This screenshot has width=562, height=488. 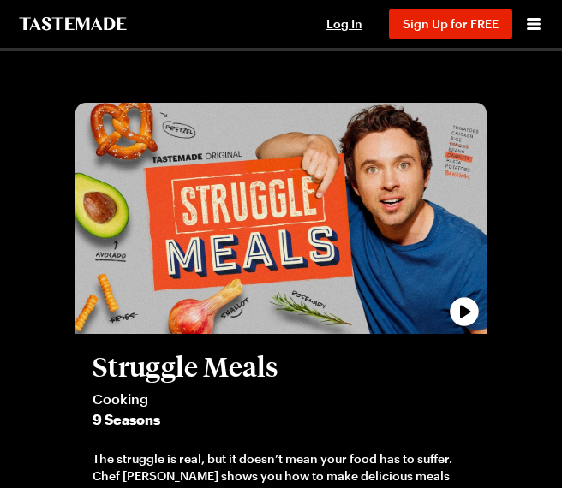 What do you see at coordinates (451, 23) in the screenshot?
I see `span: Sign Up for FREE` at bounding box center [451, 23].